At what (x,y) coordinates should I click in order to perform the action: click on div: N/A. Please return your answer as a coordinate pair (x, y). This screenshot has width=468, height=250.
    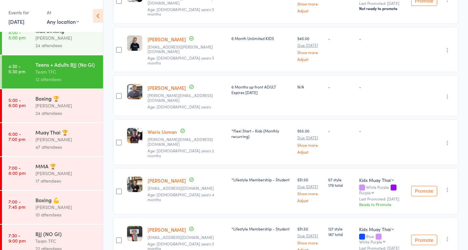
    Looking at the image, I should click on (310, 87).